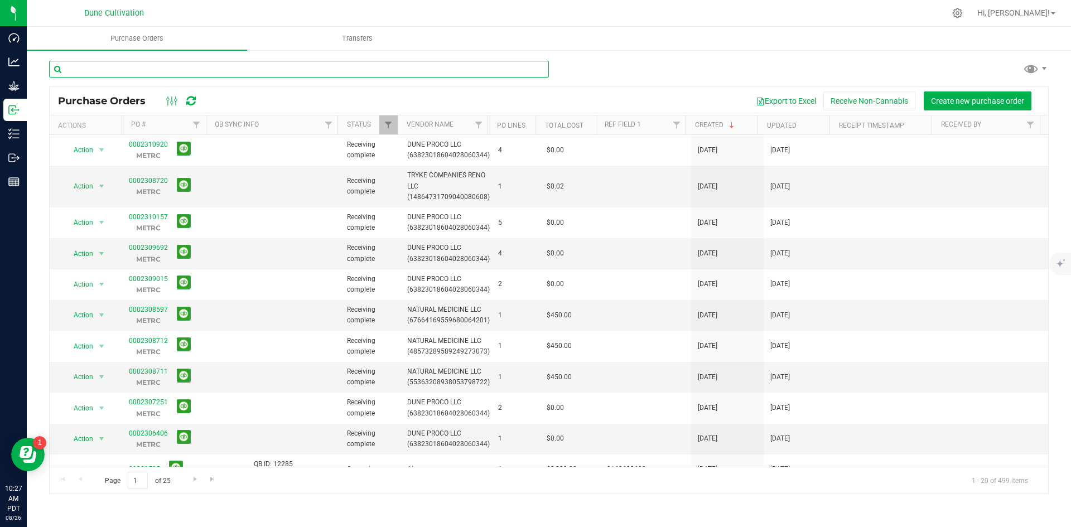  What do you see at coordinates (957, 13) in the screenshot?
I see `div: Manage settings` at bounding box center [957, 13].